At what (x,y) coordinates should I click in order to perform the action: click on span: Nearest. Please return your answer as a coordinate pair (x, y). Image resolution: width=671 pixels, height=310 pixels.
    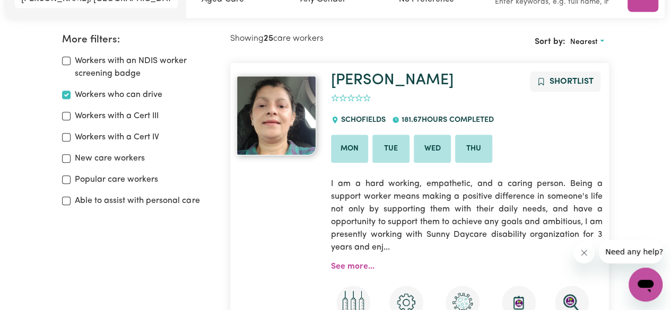
    Looking at the image, I should click on (584, 42).